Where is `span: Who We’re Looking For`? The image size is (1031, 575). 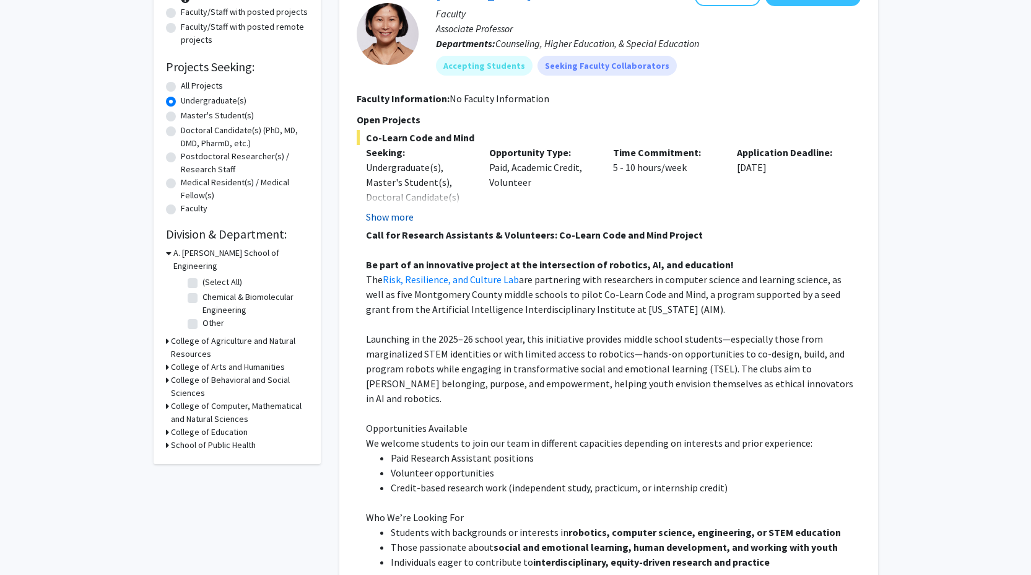 span: Who We’re Looking For is located at coordinates (415, 517).